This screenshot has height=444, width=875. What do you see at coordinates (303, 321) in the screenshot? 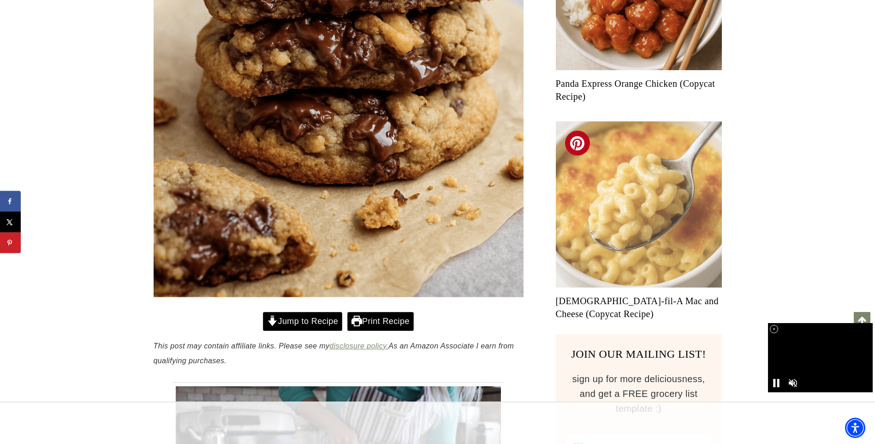
I see `a: Jump to Recipe` at bounding box center [303, 321].